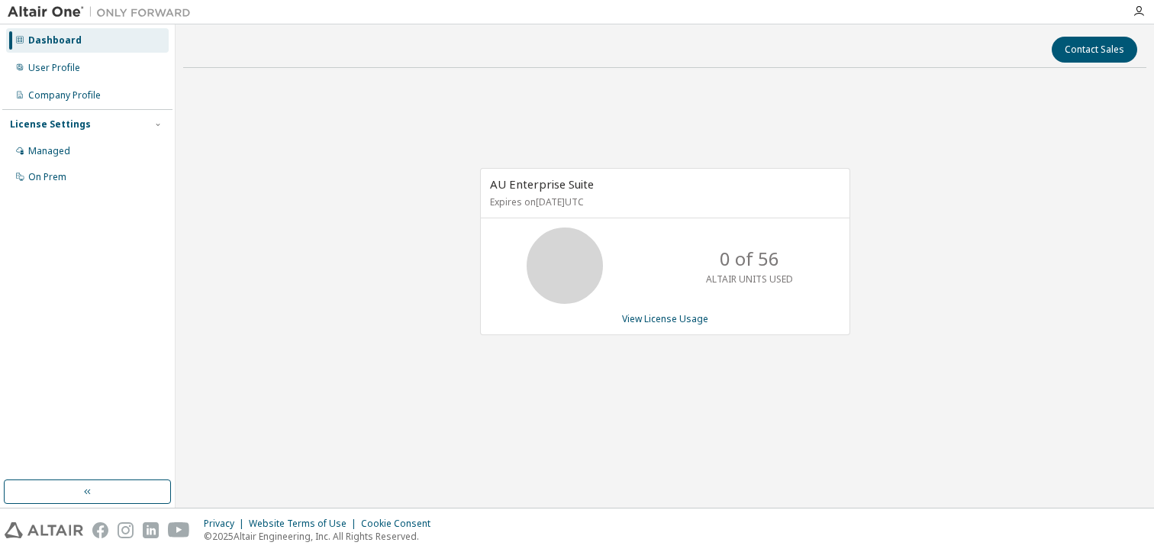 The width and height of the screenshot is (1154, 552). I want to click on img: Altair One, so click(103, 12).